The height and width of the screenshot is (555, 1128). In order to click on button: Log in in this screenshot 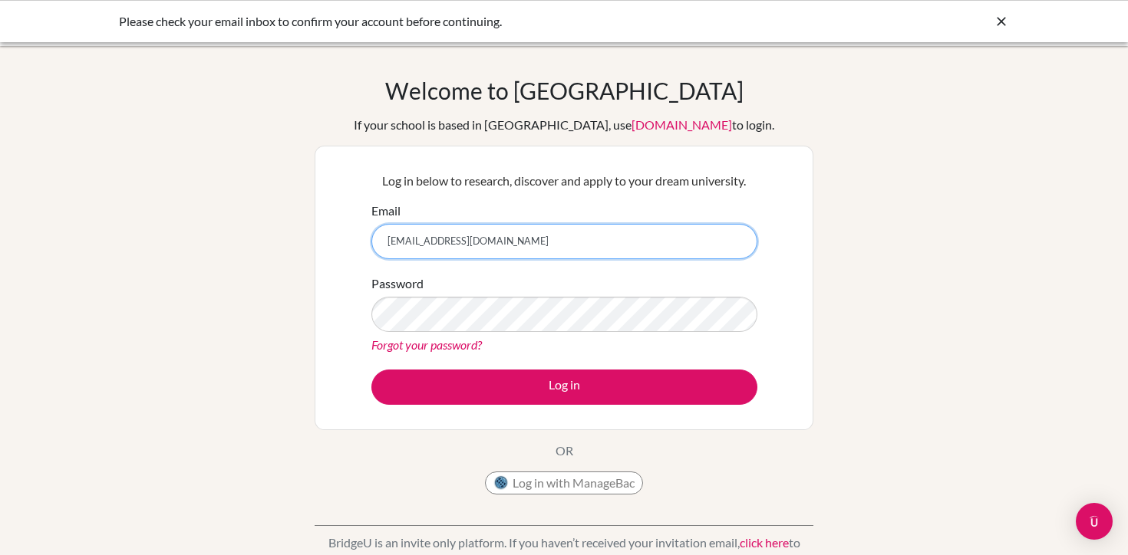, I will do `click(564, 387)`.